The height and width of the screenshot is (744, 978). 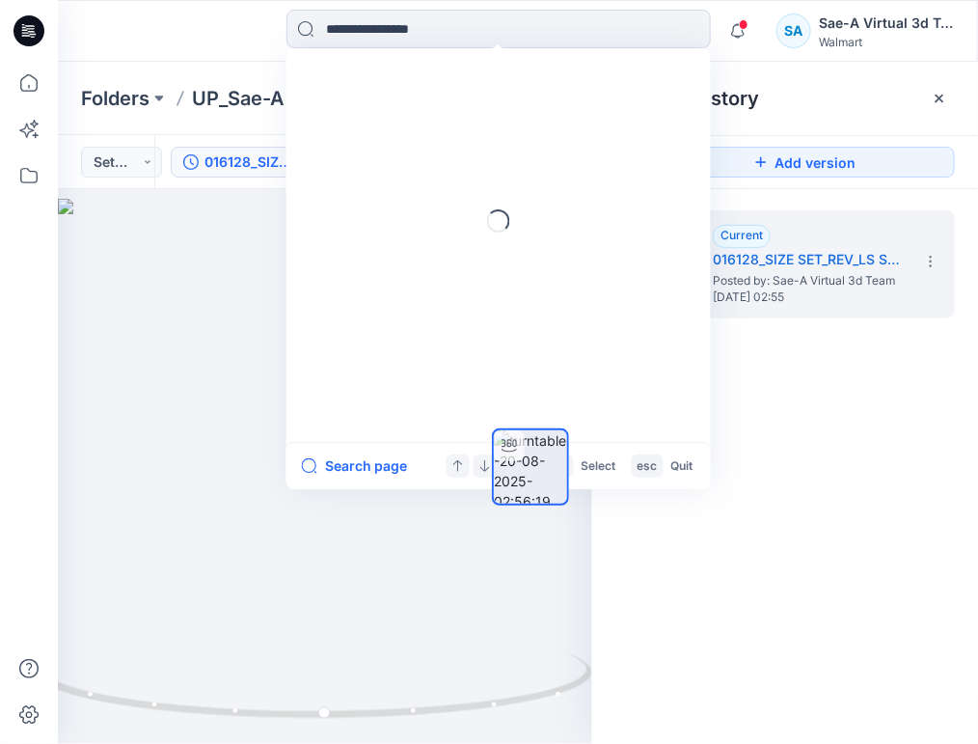 I want to click on div: Sae-A Virtual 3d Team, so click(x=886, y=23).